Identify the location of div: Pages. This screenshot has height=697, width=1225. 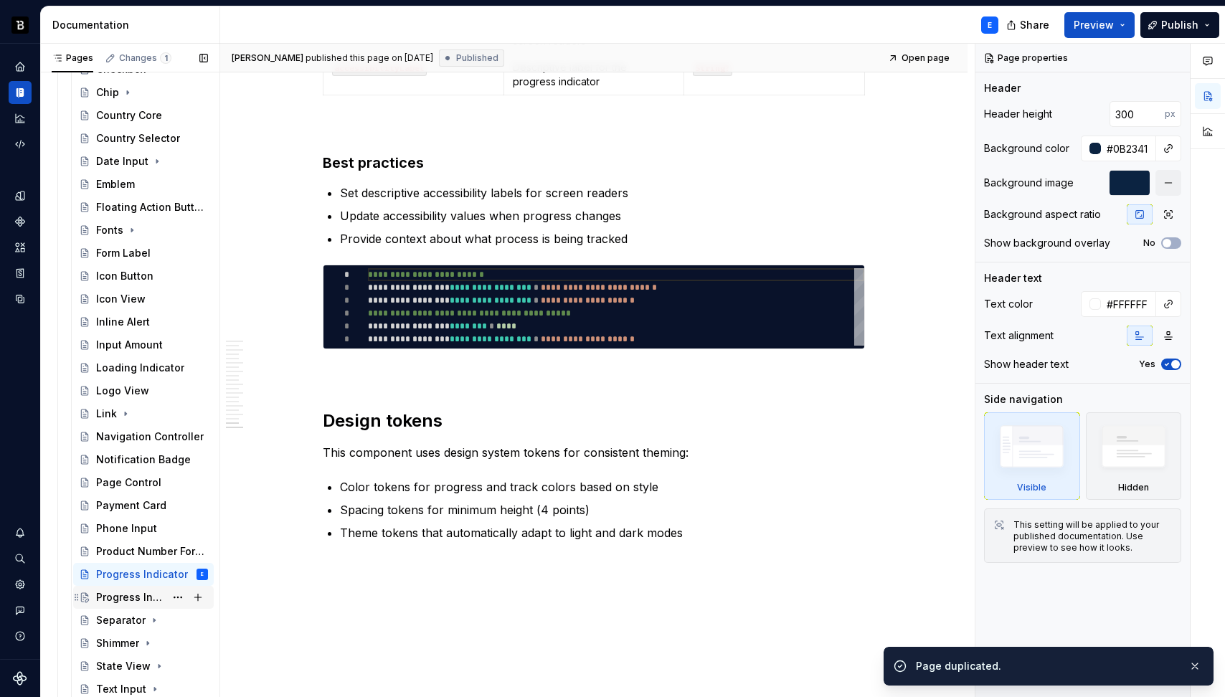
(72, 58).